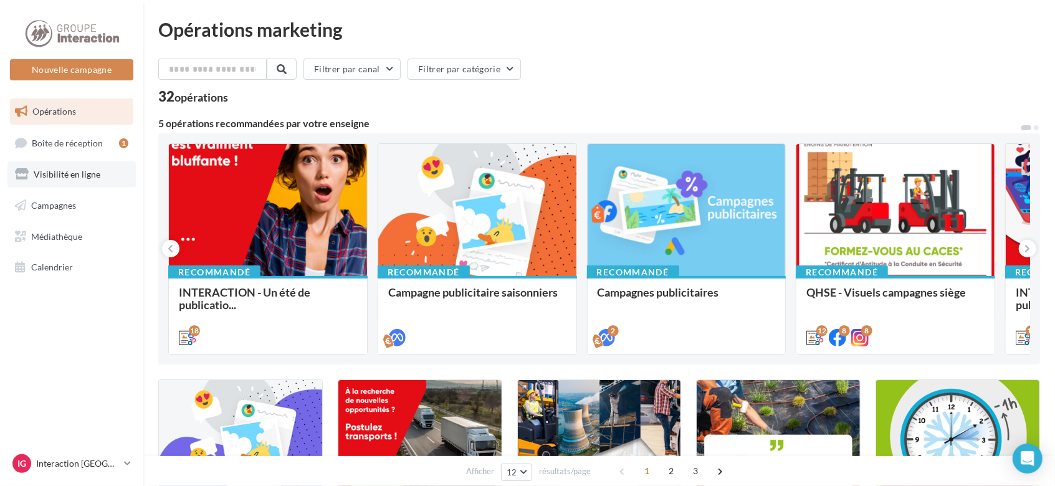  Describe the element at coordinates (565, 471) in the screenshot. I see `span: résultats/page` at that location.